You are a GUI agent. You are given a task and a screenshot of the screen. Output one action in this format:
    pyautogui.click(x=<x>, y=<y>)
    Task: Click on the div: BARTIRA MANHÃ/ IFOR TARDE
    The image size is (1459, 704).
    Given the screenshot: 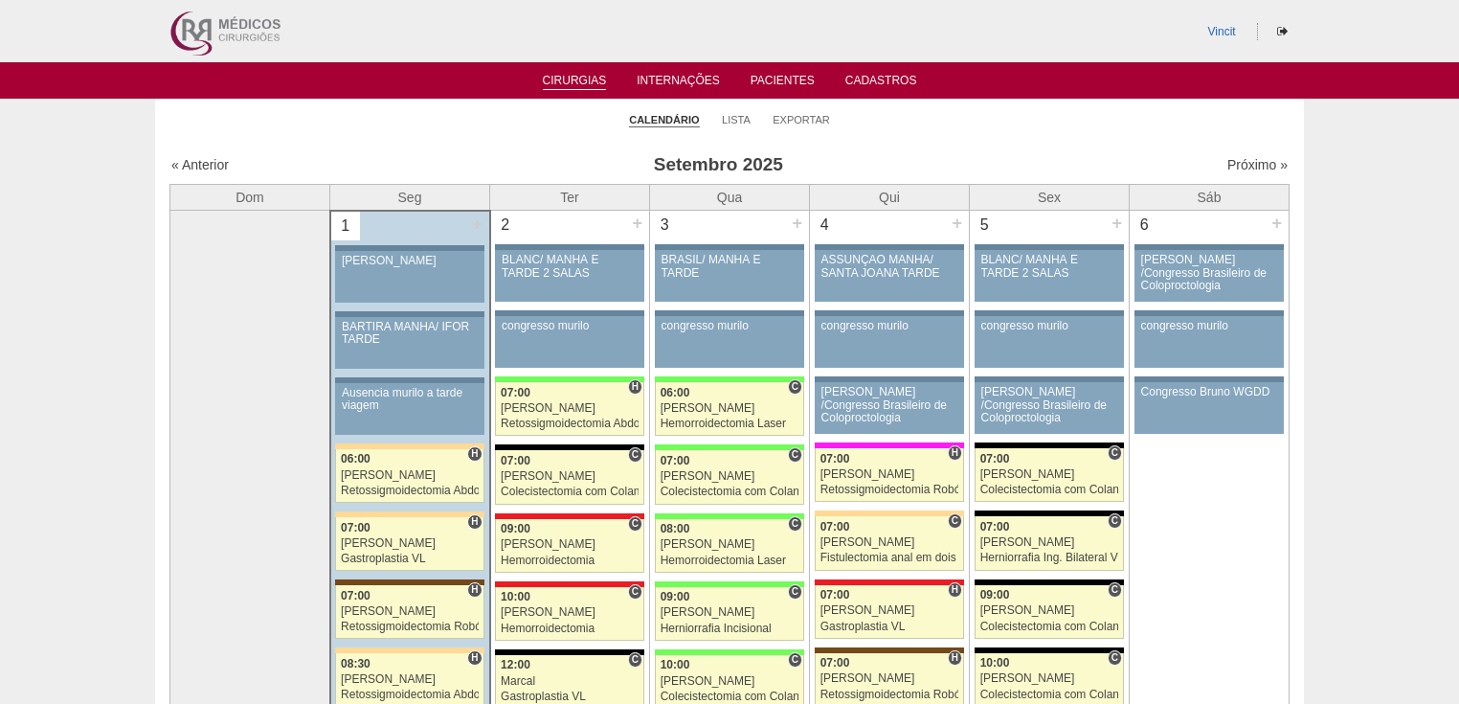 What is the action you would take?
    pyautogui.click(x=410, y=333)
    